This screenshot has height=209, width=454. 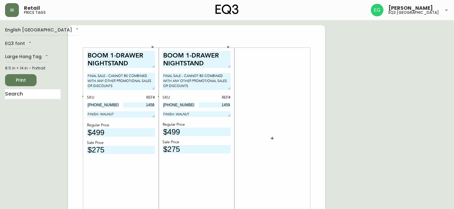 I want to click on button: Print, so click(x=21, y=80).